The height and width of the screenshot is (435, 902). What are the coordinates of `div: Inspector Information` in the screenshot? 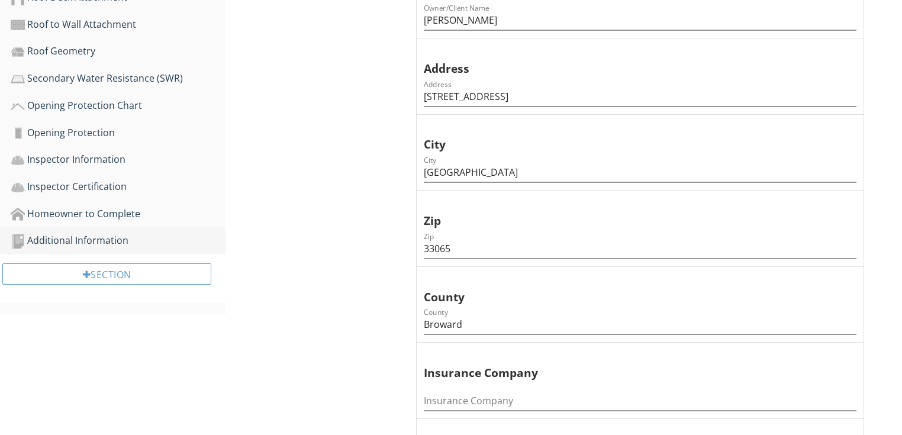 It's located at (118, 160).